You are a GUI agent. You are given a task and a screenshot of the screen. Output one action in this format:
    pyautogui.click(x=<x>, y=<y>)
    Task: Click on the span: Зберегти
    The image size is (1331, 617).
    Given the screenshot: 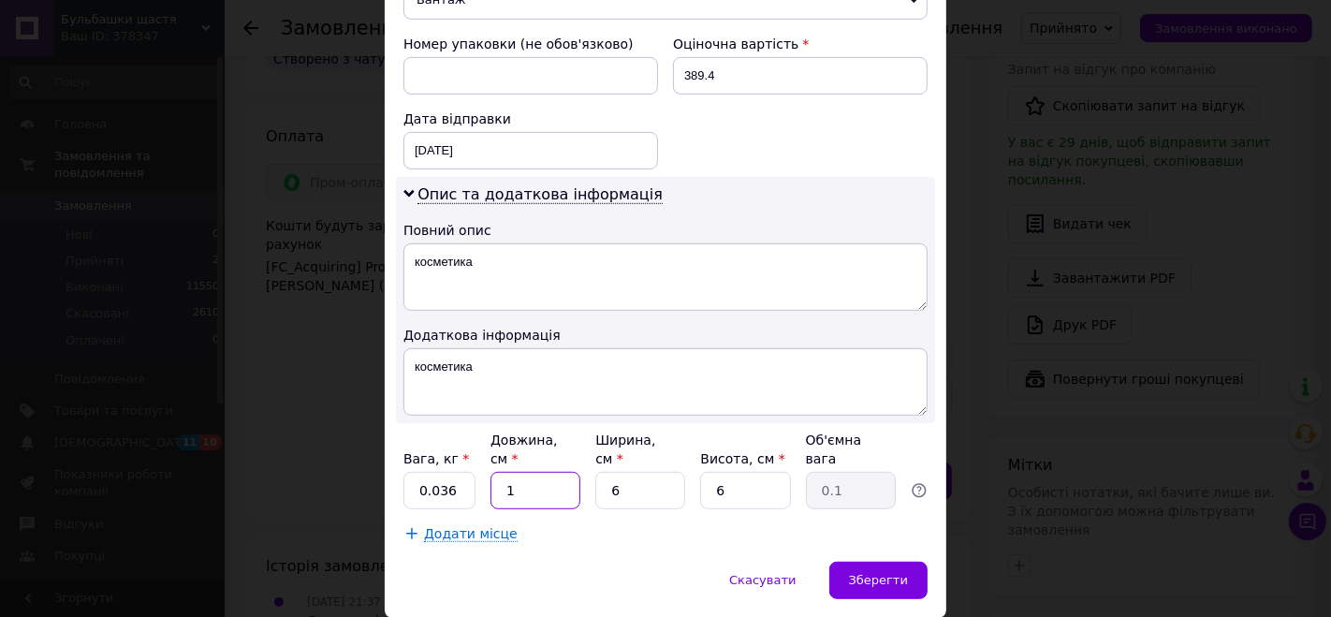 What is the action you would take?
    pyautogui.click(x=878, y=579)
    